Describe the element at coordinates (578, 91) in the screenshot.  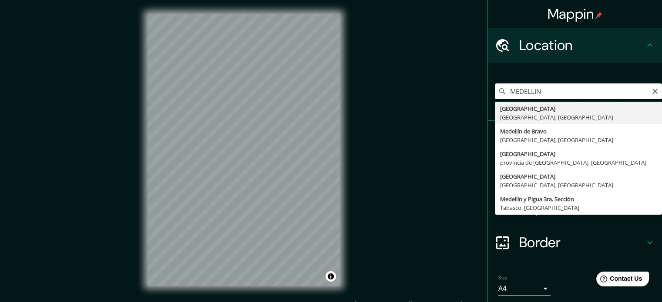
I see `input: Pick your city or area` at that location.